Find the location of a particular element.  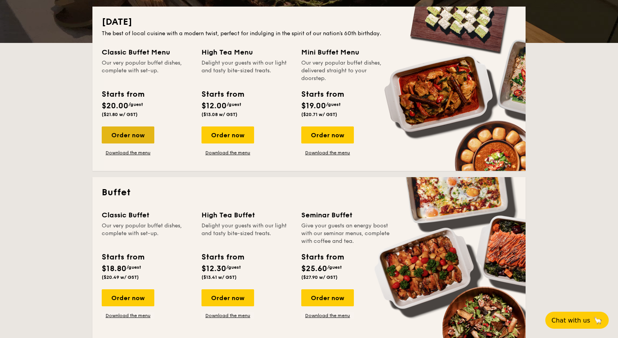

span: $20.00 is located at coordinates (115, 106).